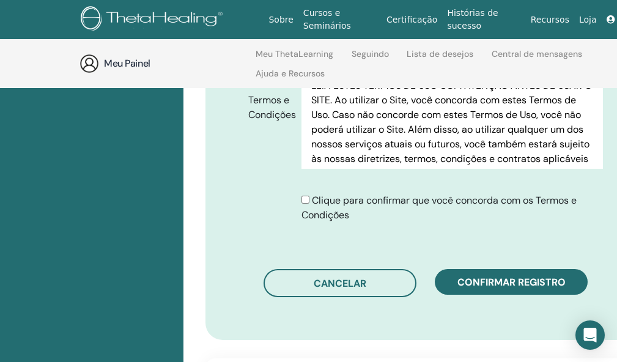  Describe the element at coordinates (281, 20) in the screenshot. I see `font: Sobre` at that location.